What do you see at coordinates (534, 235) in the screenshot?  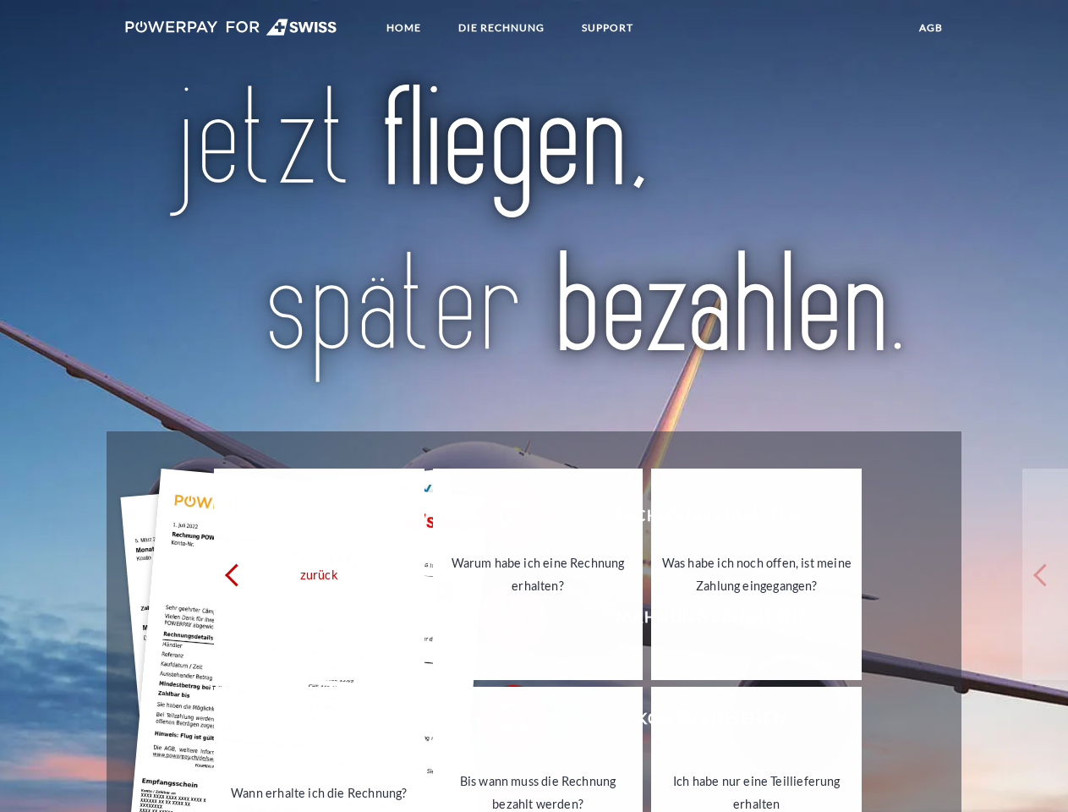 I see `img: title-swiss_de.svg` at bounding box center [534, 235].